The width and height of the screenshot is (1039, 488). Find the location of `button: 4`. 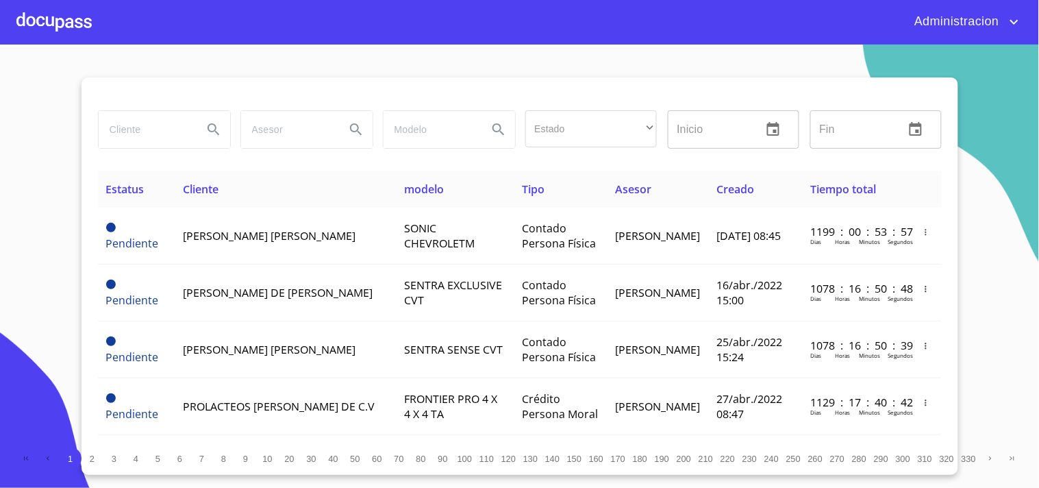

button: 4 is located at coordinates (136, 458).